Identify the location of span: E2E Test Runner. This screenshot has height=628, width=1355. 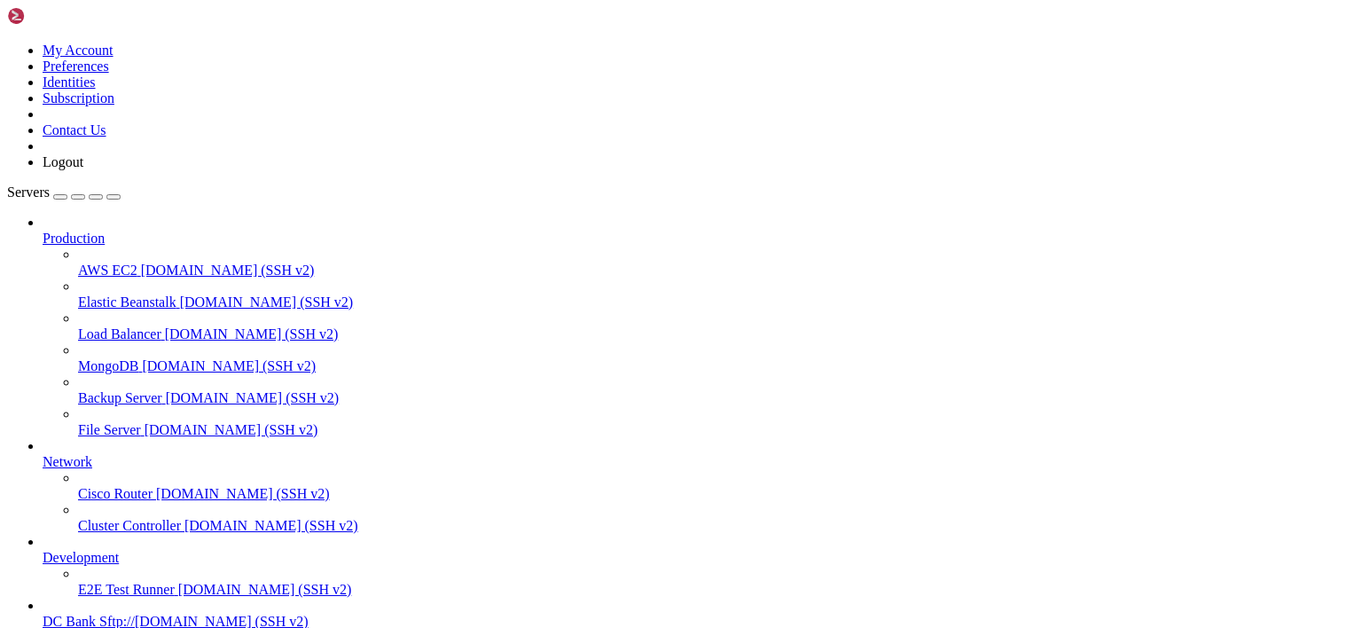
(126, 589).